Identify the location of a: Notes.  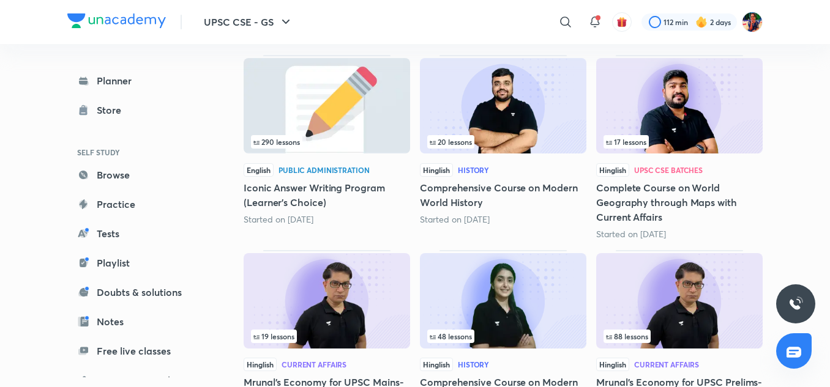
(138, 322).